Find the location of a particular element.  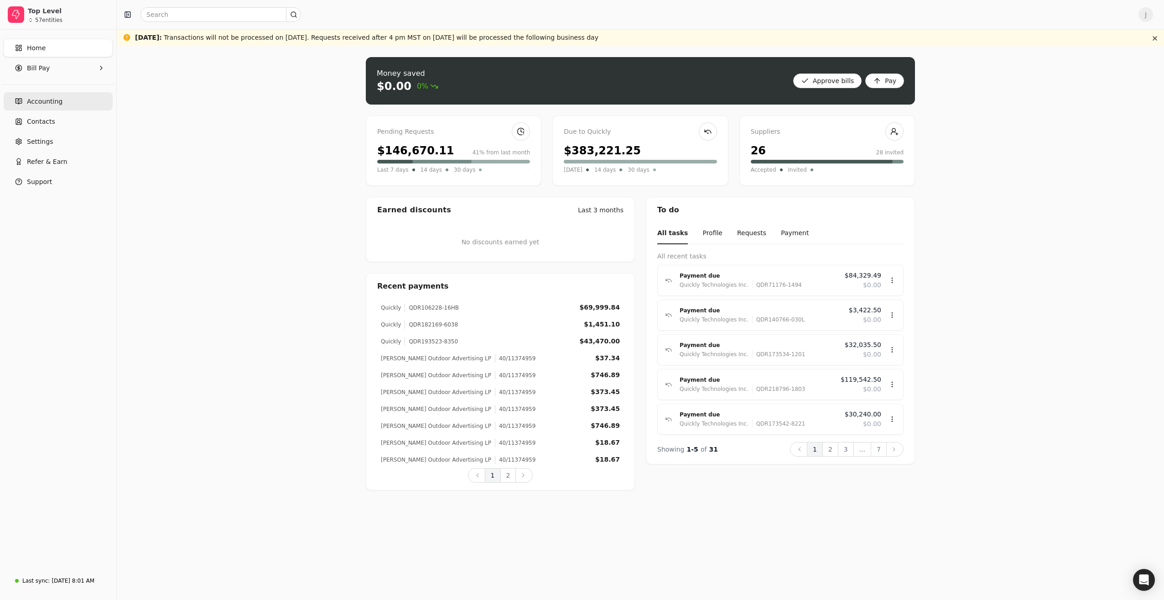

span: Accounting is located at coordinates (45, 101).